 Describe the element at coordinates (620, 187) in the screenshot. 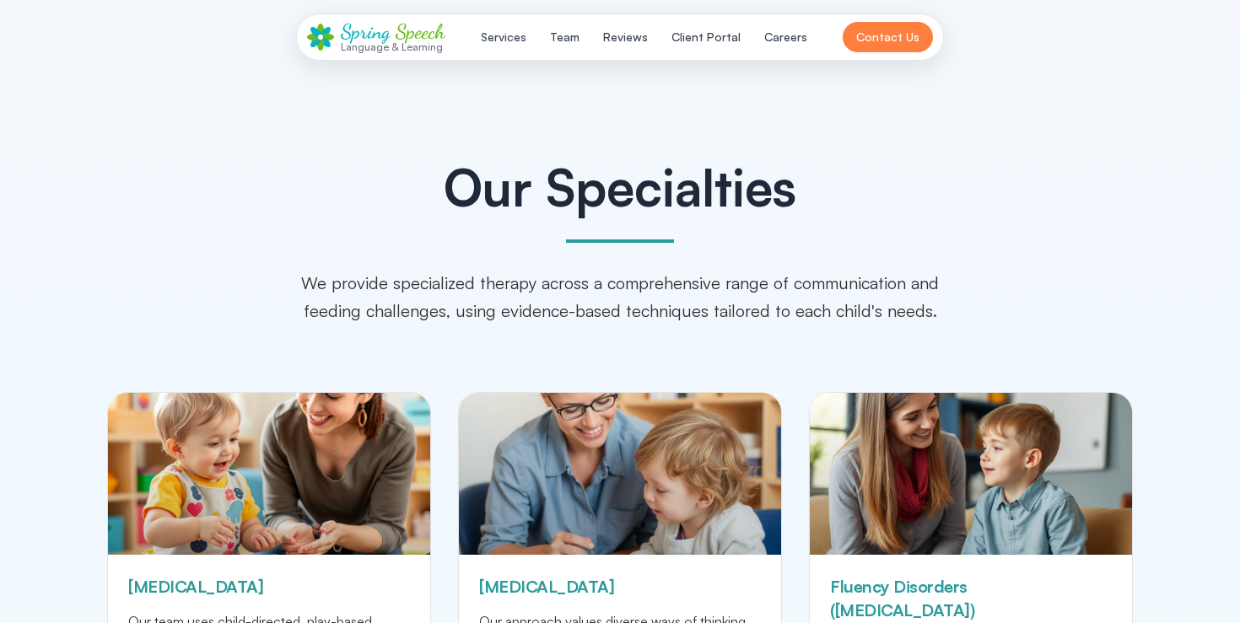

I see `h2: Our Specialties` at that location.